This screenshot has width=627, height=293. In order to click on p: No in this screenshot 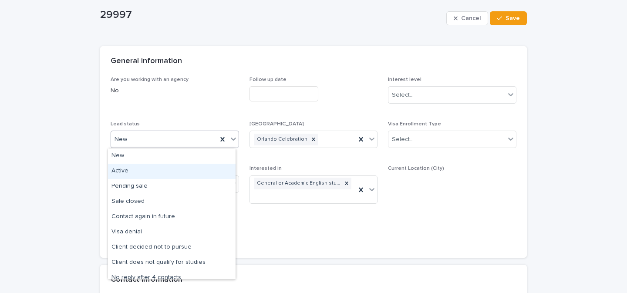, I will do `click(174, 90)`.